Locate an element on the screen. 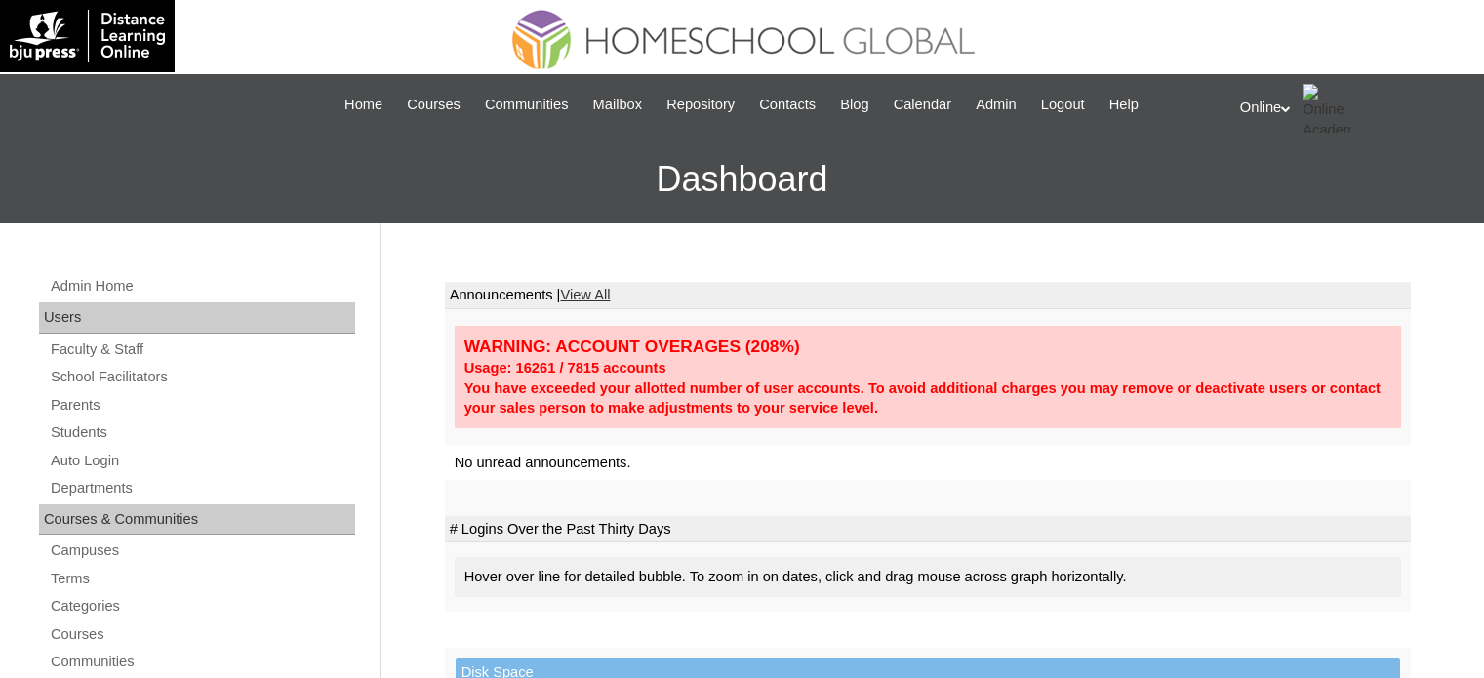 This screenshot has width=1484, height=678. h3: Dashboard is located at coordinates (742, 180).